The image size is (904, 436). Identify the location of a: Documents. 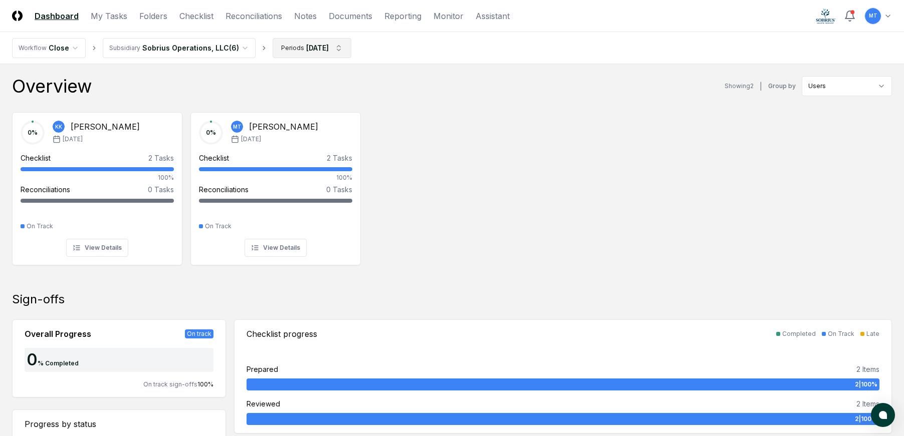
(350, 16).